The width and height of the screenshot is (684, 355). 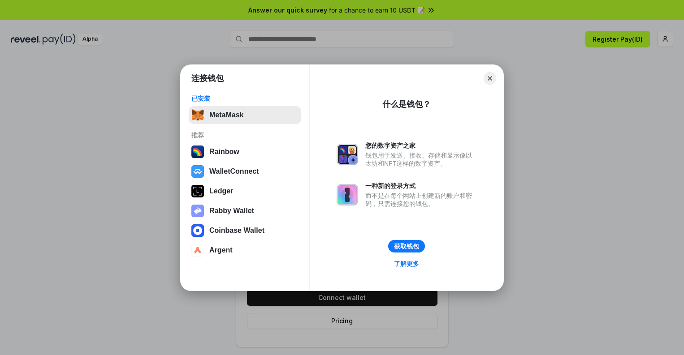 What do you see at coordinates (421, 146) in the screenshot?
I see `div: 您的数字资产之家` at bounding box center [421, 146].